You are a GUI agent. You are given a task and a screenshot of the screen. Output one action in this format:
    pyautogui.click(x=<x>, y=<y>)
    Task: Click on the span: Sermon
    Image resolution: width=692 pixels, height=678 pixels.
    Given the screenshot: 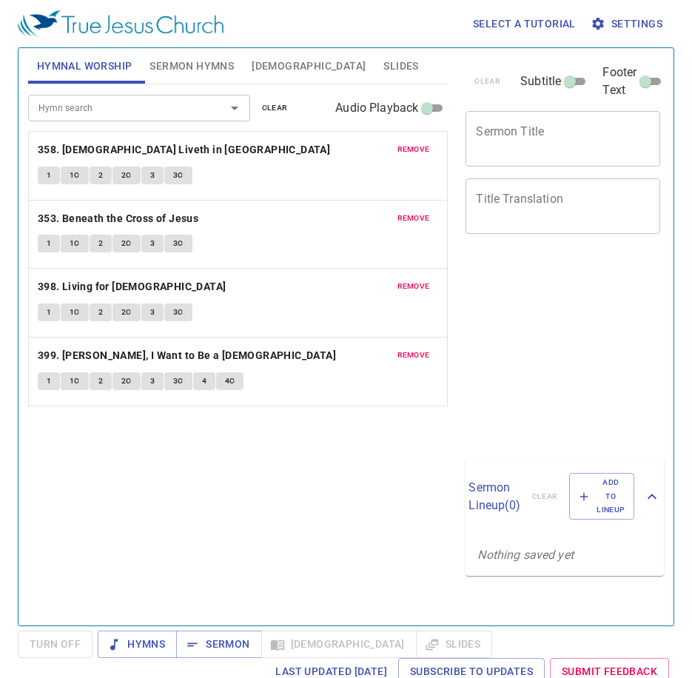 What is the action you would take?
    pyautogui.click(x=218, y=644)
    